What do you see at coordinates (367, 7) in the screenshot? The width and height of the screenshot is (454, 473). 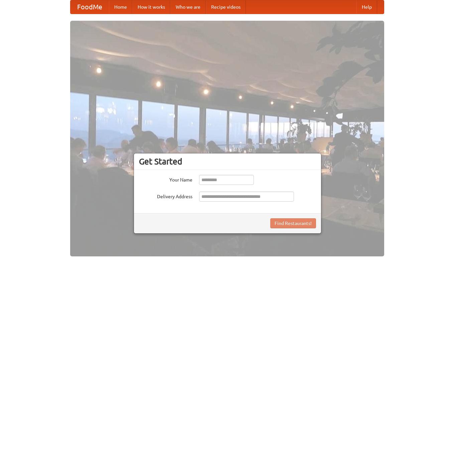 I see `a: Help` at bounding box center [367, 7].